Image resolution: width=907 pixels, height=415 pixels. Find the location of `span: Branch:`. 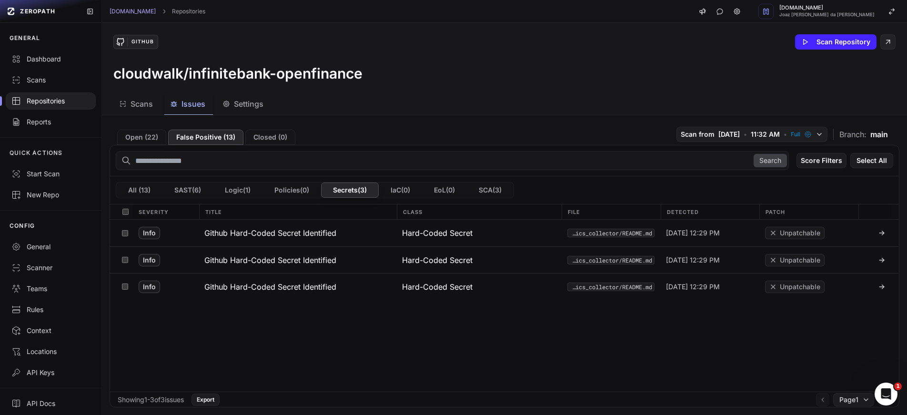

span: Branch: is located at coordinates (853, 134).